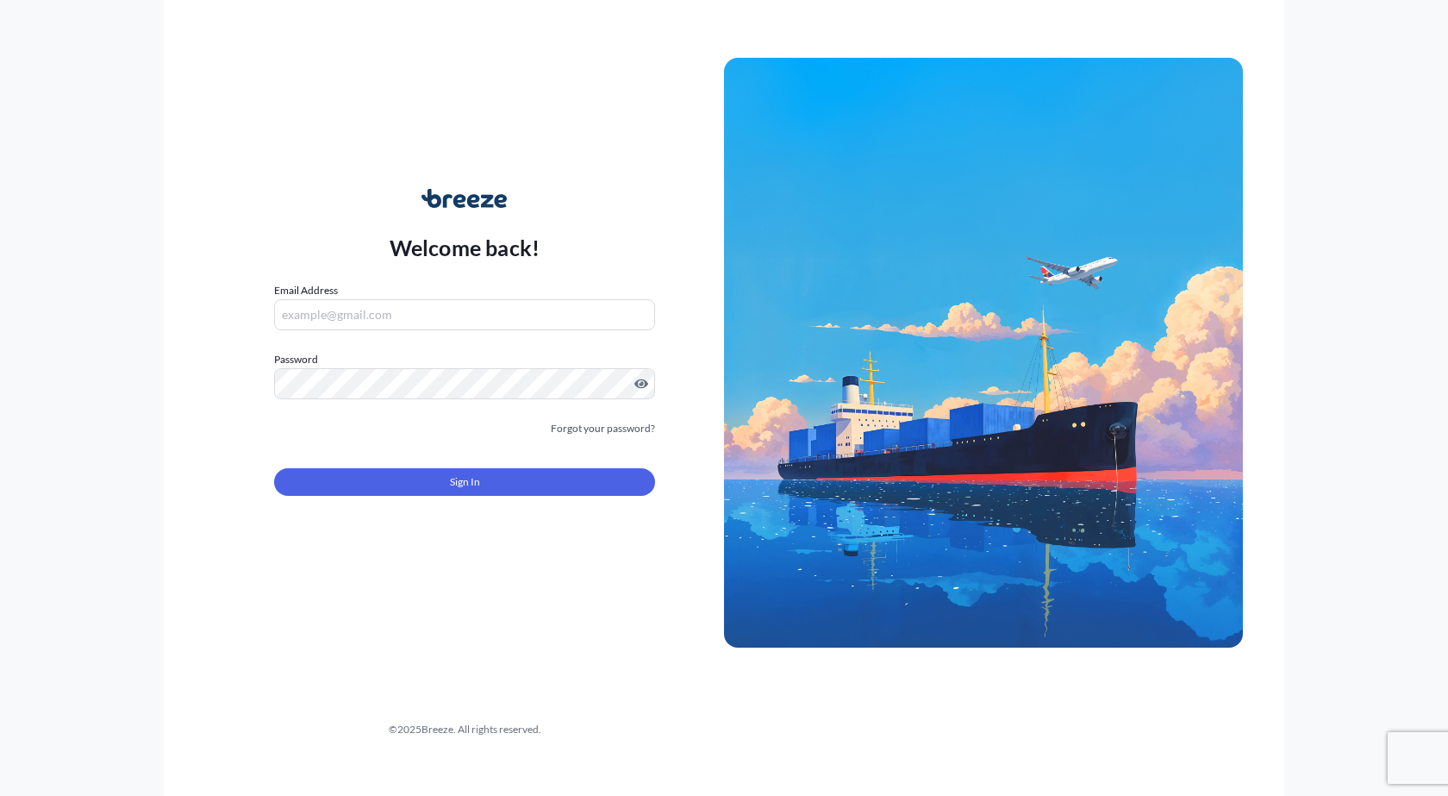 Image resolution: width=1448 pixels, height=796 pixels. What do you see at coordinates (465, 360) in the screenshot?
I see `label: Password` at bounding box center [465, 360].